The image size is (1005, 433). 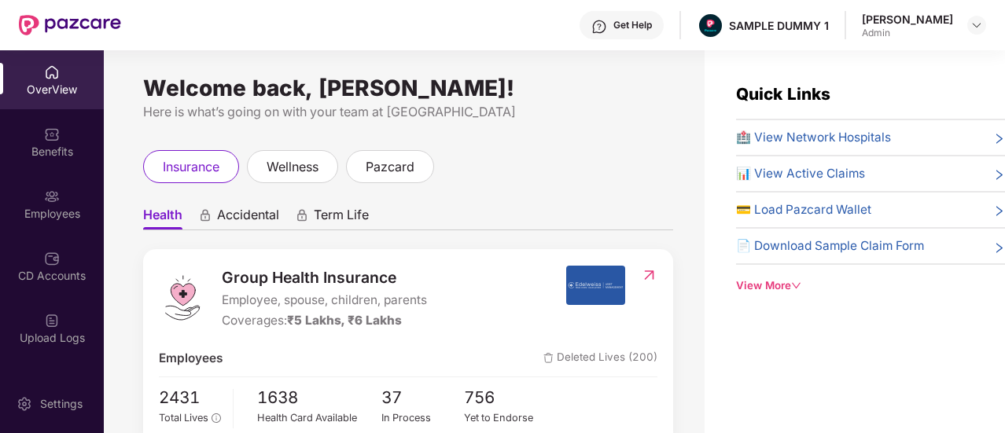 I want to click on span: Total Lives, so click(x=183, y=418).